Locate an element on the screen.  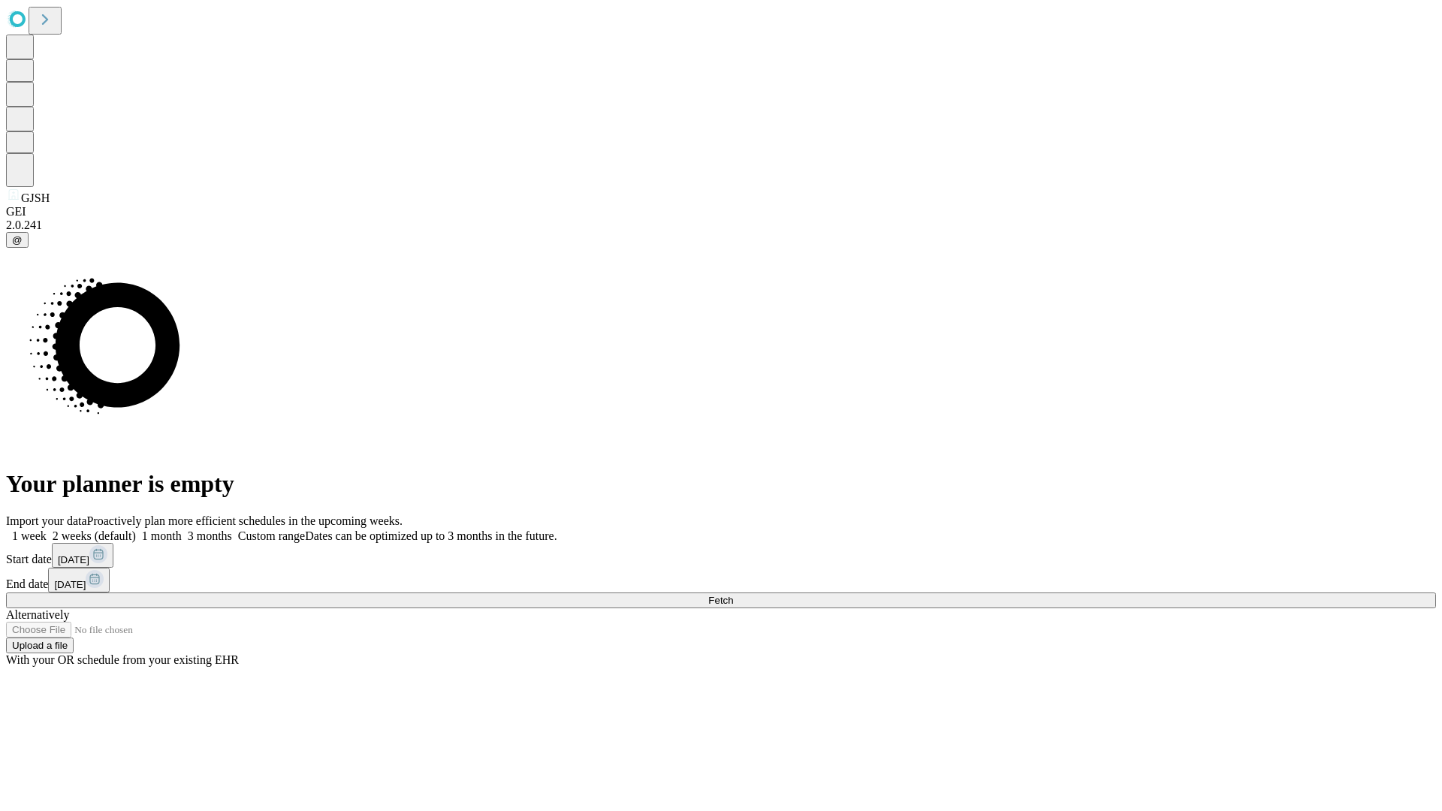
span: Alternatively is located at coordinates (38, 614).